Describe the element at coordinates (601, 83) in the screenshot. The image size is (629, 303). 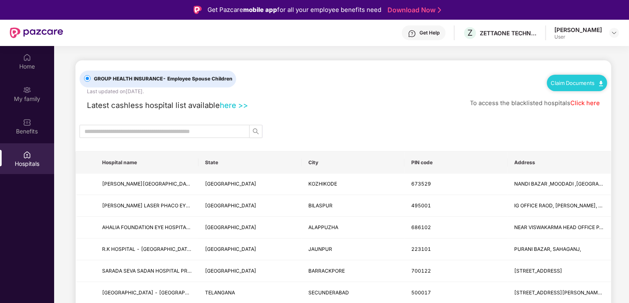
I see `img: svg+xml;base64,PHN2ZyB4bWxucz0iaHR0cDovL3d3dy53My5vcmcvMjAwMC9zdmciIHdpZHRoPSIxMC40IiBoZWlnaHQ9Ij...` at that location.